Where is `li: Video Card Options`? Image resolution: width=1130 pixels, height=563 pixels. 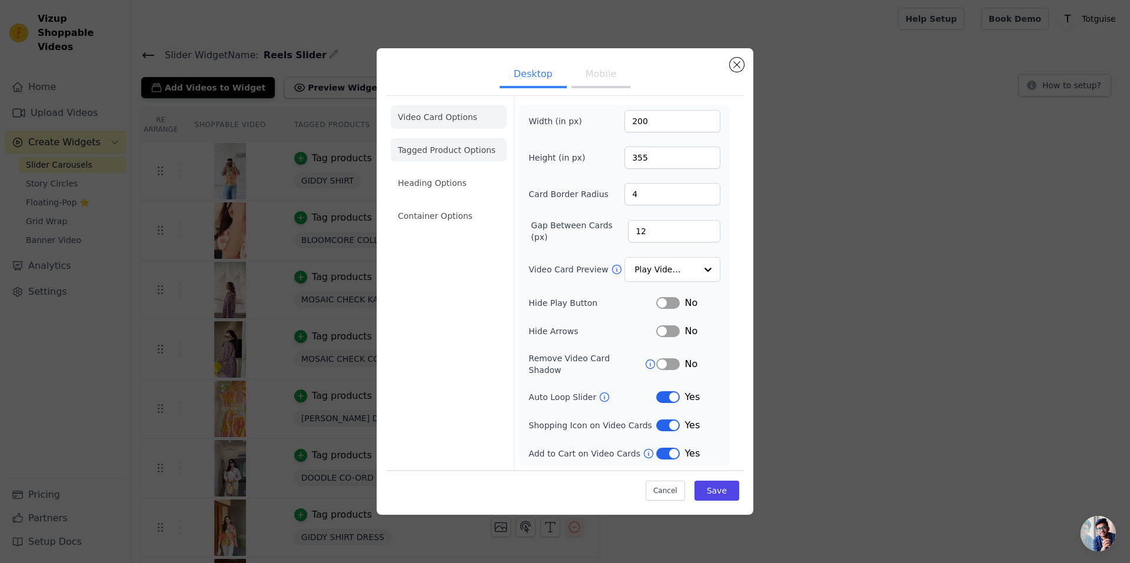 li: Video Card Options is located at coordinates (448, 117).